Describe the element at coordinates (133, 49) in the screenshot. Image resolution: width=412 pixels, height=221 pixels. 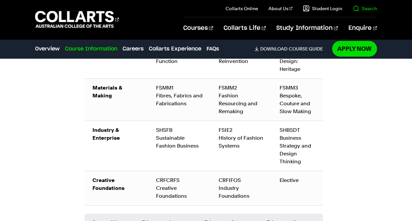
I see `a: Careers` at that location.